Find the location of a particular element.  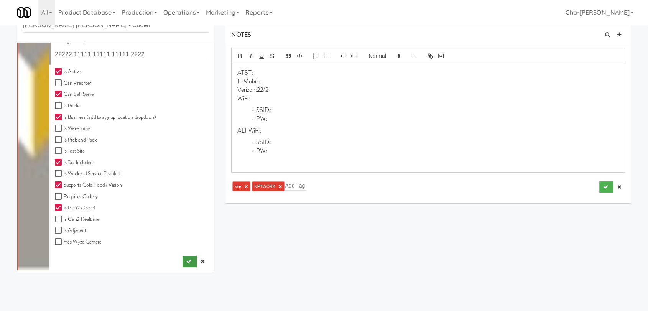

label: Is Public is located at coordinates (67, 106).